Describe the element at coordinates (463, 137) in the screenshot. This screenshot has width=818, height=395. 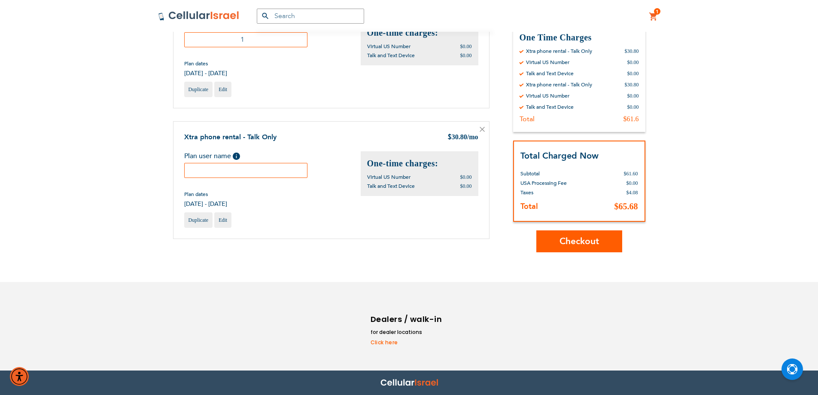
I see `div: 30.80` at that location.